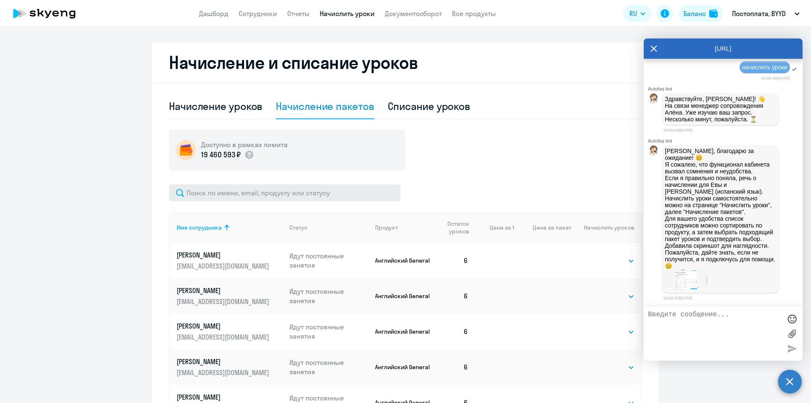 Image resolution: width=811 pixels, height=403 pixels. I want to click on button: RU, so click(638, 14).